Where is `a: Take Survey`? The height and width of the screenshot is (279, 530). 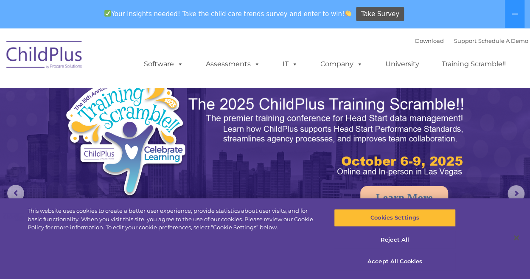 a: Take Survey is located at coordinates (380, 14).